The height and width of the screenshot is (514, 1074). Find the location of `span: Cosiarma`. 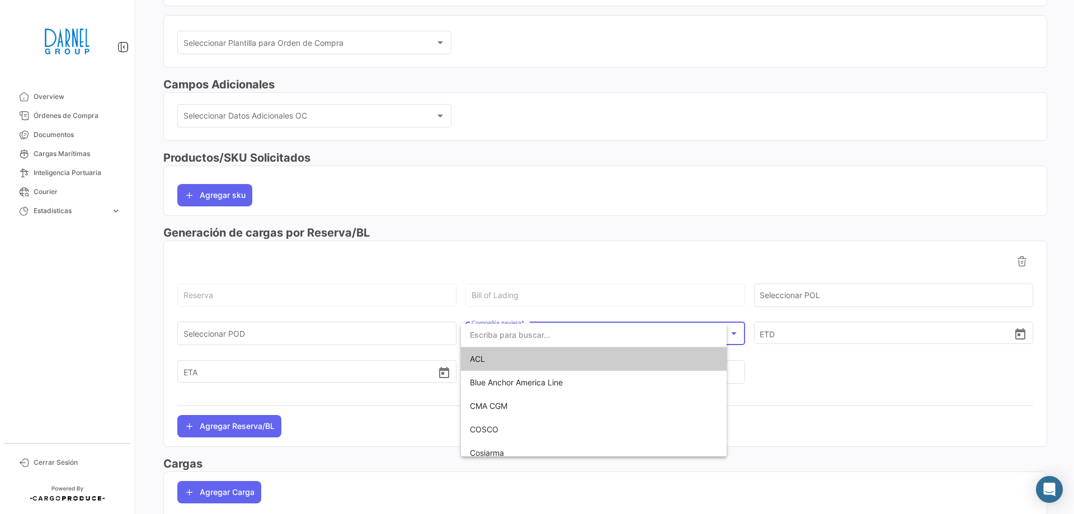

span: Cosiarma is located at coordinates (487, 453).